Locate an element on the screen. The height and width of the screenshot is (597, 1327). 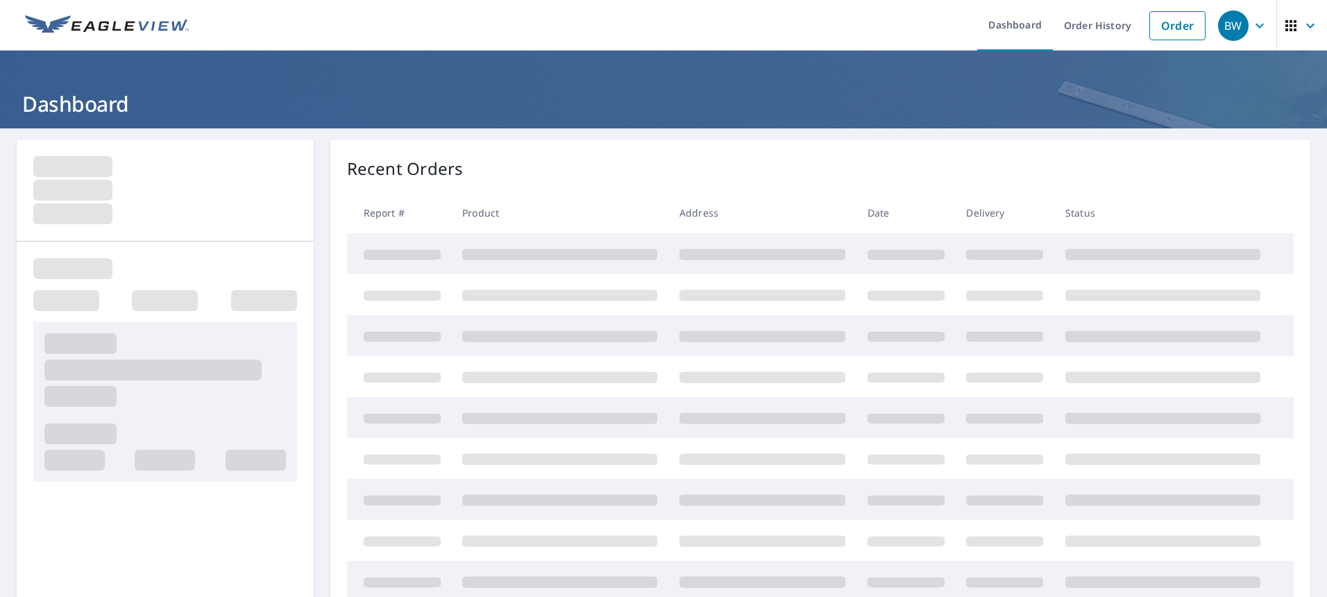
th: Status is located at coordinates (1163, 212).